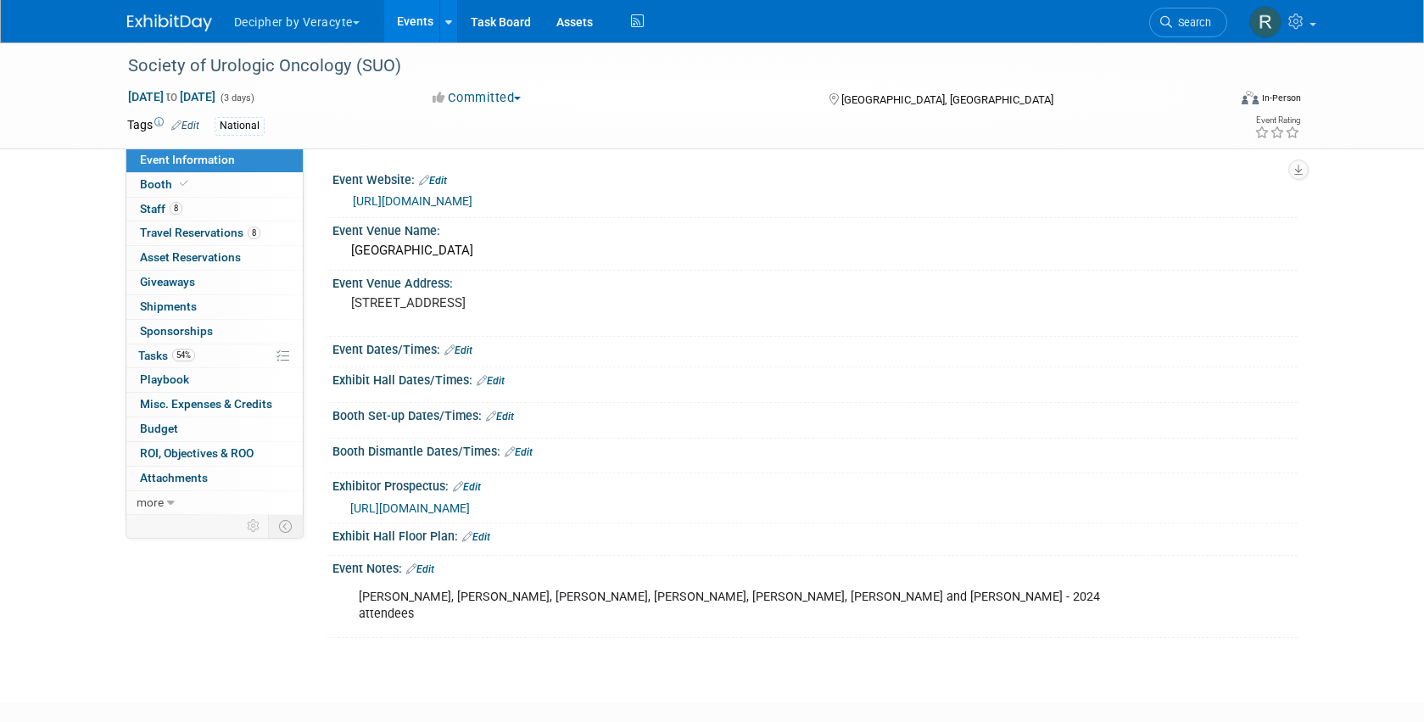 The width and height of the screenshot is (1424, 722). Describe the element at coordinates (200, 232) in the screenshot. I see `span: Travel Reservations` at that location.